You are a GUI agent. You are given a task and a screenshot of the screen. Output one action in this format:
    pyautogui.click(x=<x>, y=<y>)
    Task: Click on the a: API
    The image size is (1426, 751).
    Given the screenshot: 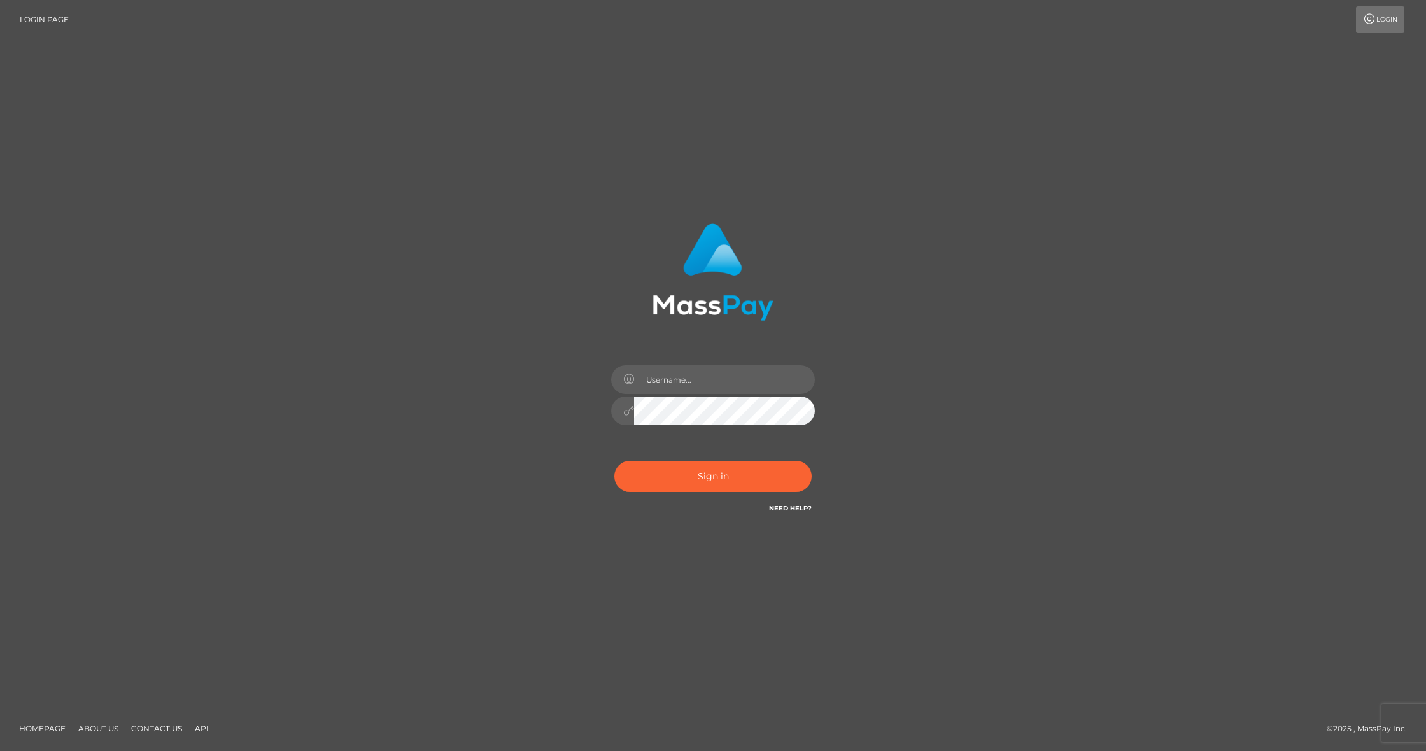 What is the action you would take?
    pyautogui.click(x=202, y=728)
    